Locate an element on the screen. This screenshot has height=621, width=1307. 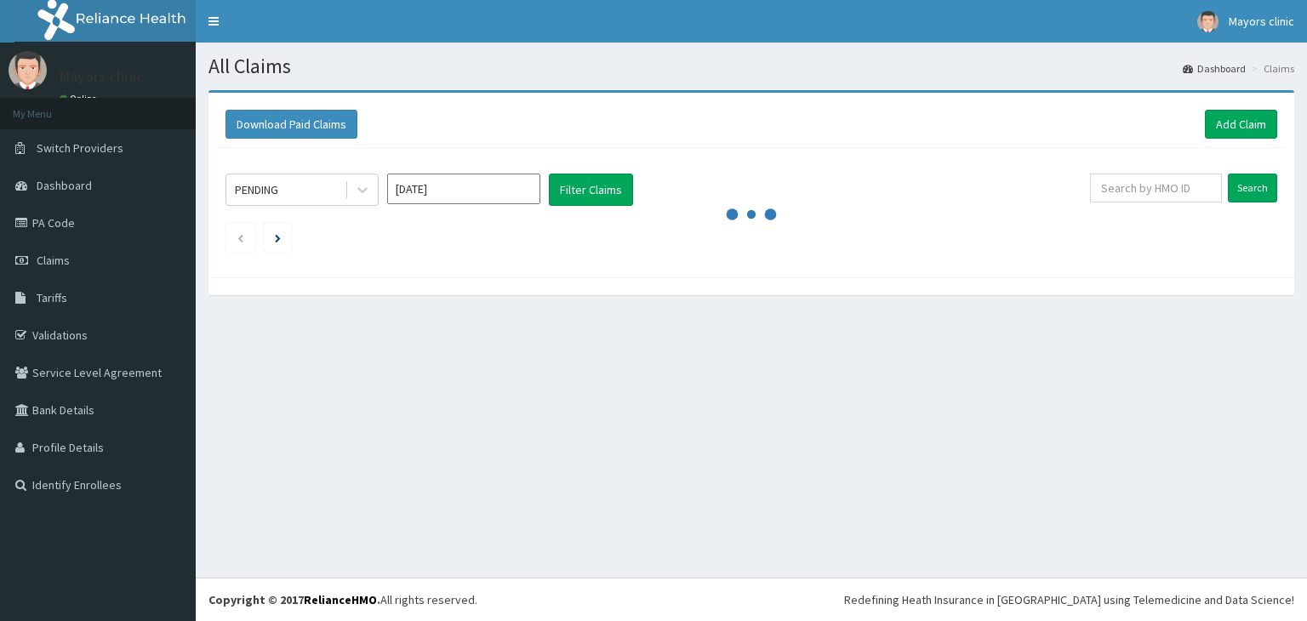
input: Search by HMO ID is located at coordinates (1156, 188).